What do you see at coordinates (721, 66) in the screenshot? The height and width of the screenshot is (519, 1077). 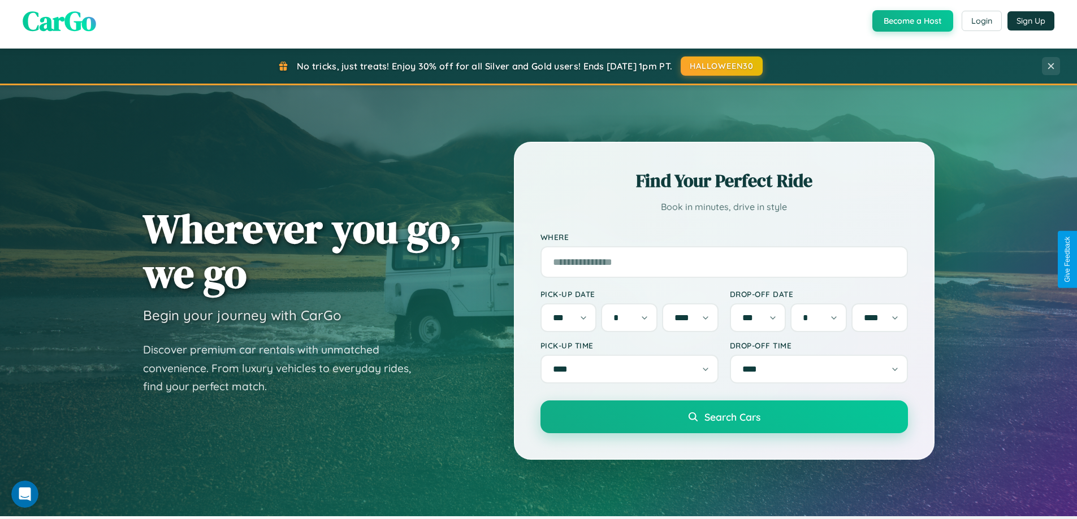 I see `button: HALLOWEEN30` at bounding box center [721, 66].